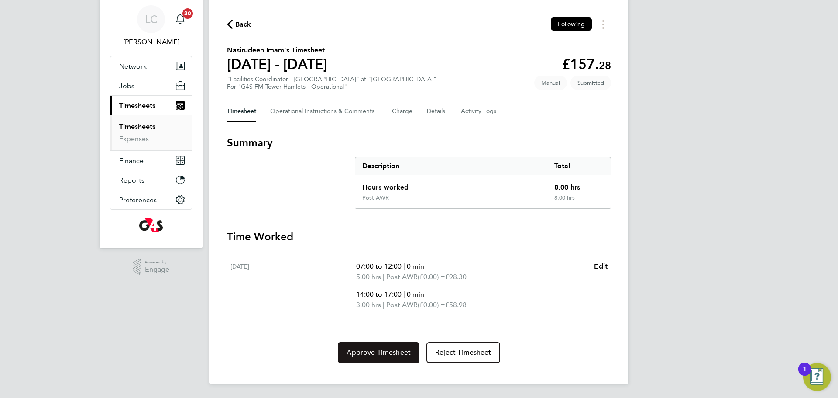 The image size is (838, 398). I want to click on span: Powered by, so click(157, 262).